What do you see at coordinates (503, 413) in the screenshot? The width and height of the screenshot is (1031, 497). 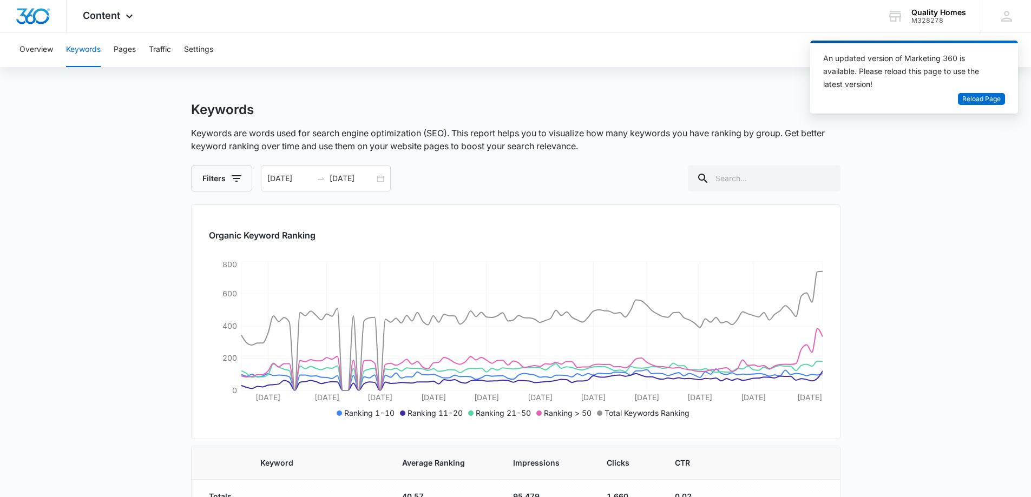 I see `span: Ranking 21-50` at bounding box center [503, 413].